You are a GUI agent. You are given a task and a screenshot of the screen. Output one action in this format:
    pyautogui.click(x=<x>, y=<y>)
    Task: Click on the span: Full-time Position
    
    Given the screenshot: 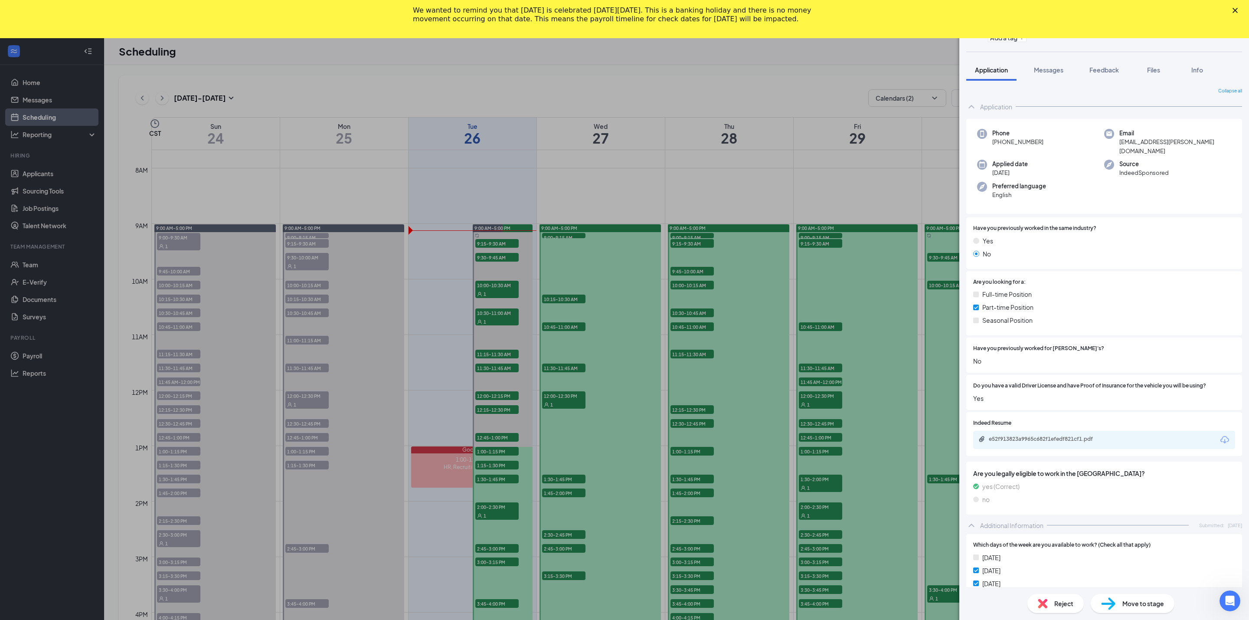 What is the action you would take?
    pyautogui.click(x=1007, y=294)
    